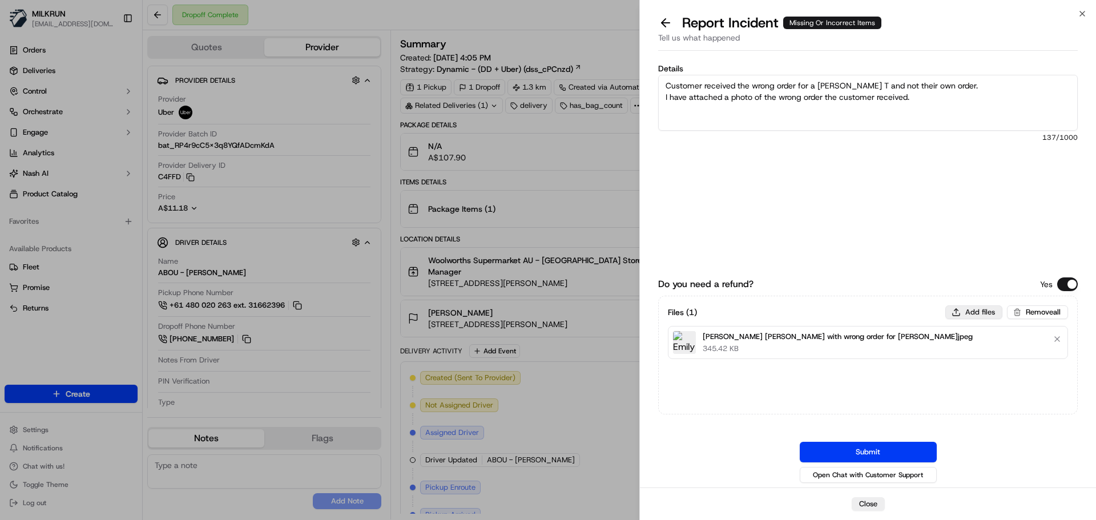 This screenshot has height=520, width=1096. I want to click on button: Add files, so click(973, 312).